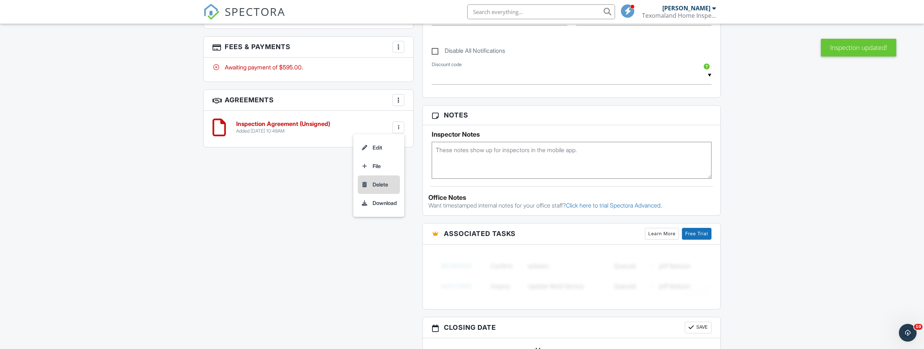 The height and width of the screenshot is (349, 924). I want to click on h3: Fees & Payments, so click(308, 47).